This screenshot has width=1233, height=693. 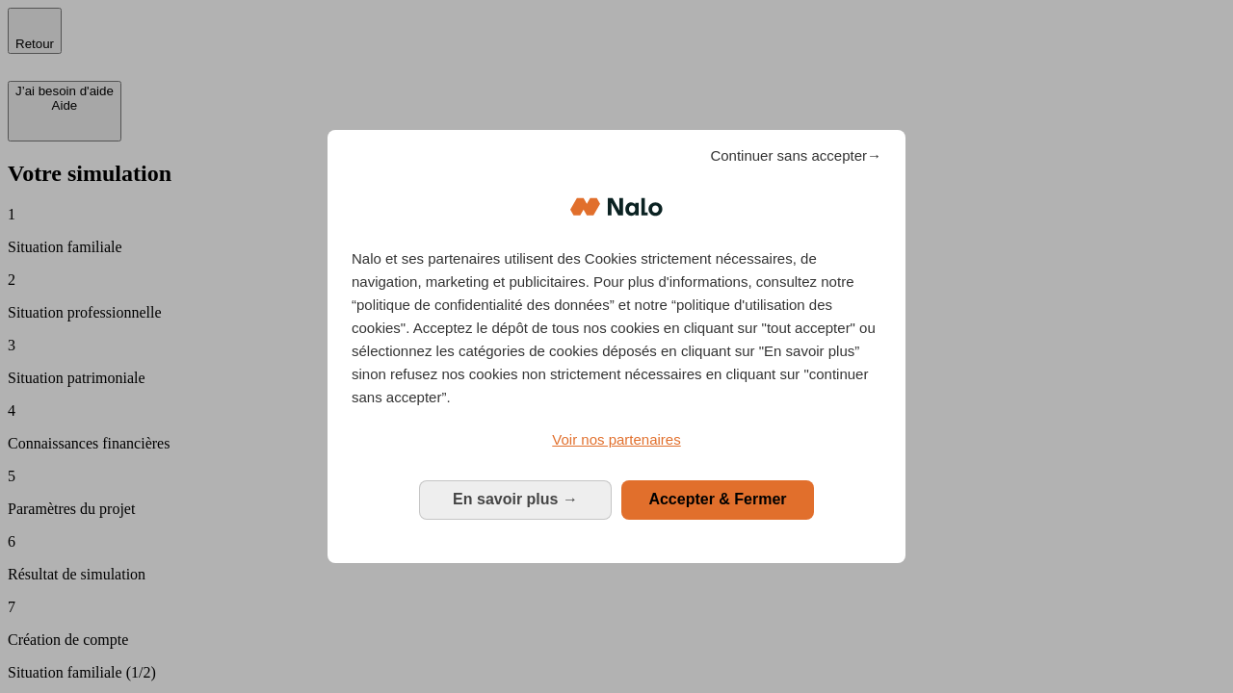 I want to click on div: Bienvenue chez Nalo Gestion du consentement, so click(x=616, y=346).